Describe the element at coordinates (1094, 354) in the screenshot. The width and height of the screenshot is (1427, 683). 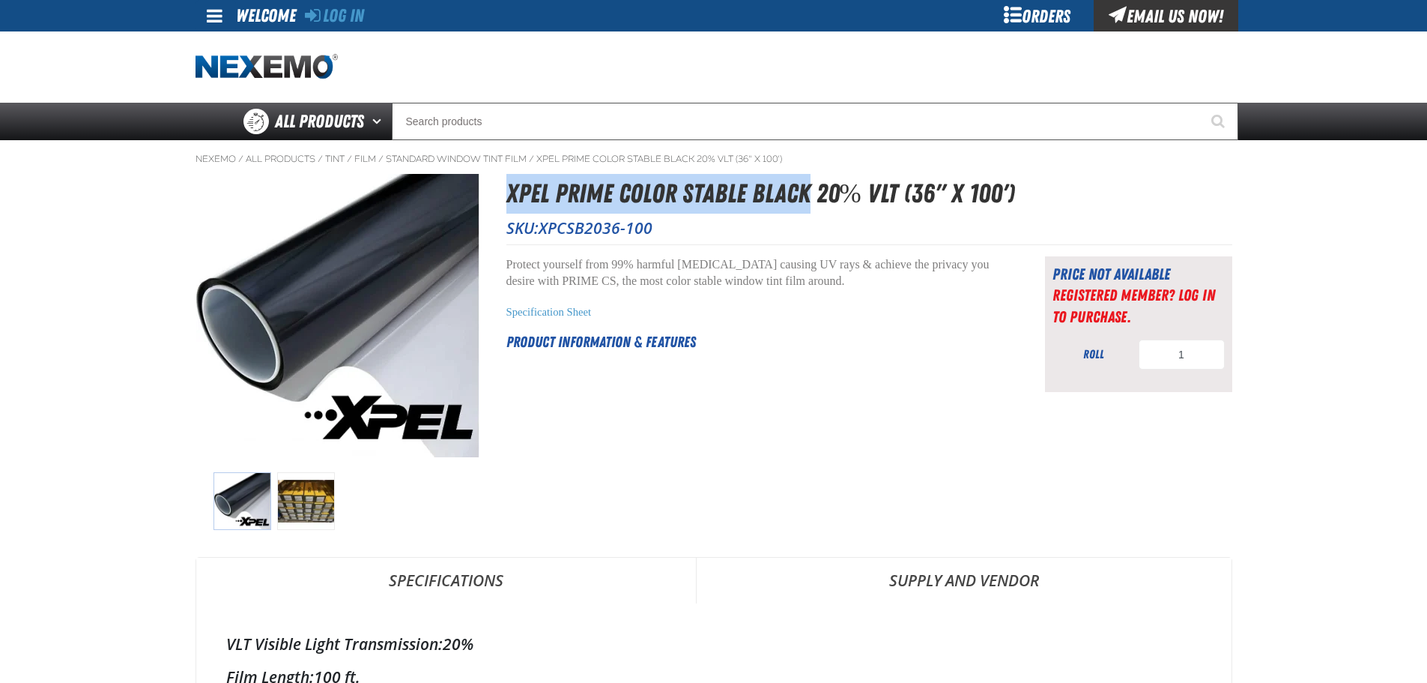
I see `div: roll` at that location.